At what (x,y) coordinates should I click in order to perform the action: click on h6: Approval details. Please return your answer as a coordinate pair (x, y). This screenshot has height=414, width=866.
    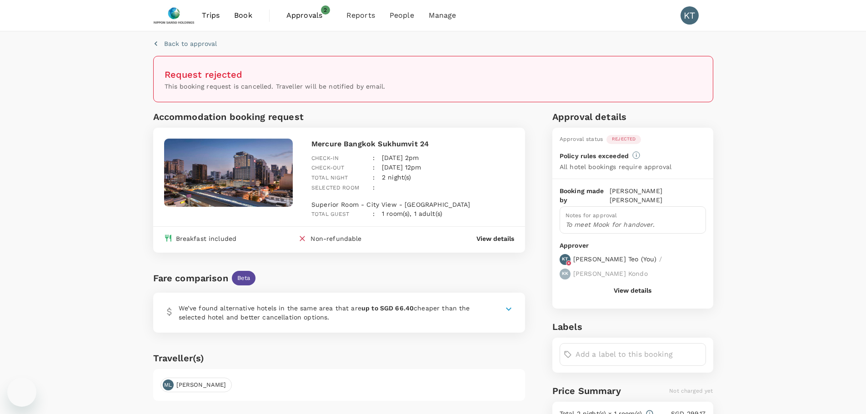
    Looking at the image, I should click on (633, 117).